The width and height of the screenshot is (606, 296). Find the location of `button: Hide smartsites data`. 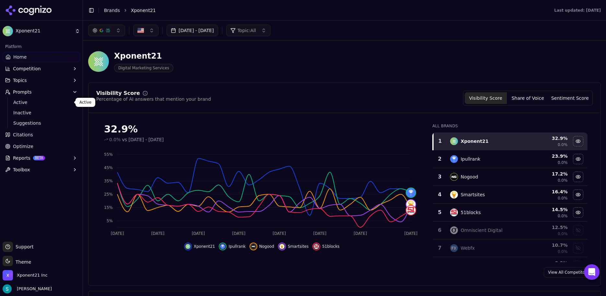

button: Hide smartsites data is located at coordinates (579, 195).